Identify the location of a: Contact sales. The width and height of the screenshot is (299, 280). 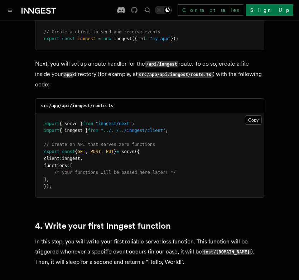
(210, 10).